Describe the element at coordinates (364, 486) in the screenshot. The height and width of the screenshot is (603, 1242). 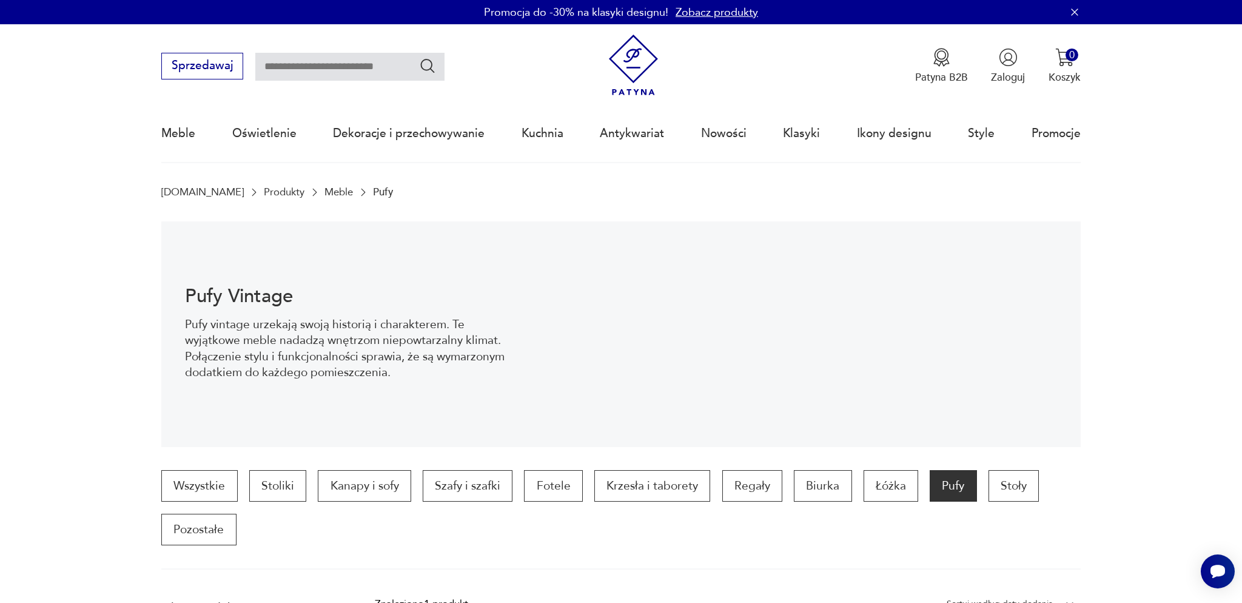
I see `p: Kanapy i sofy` at that location.